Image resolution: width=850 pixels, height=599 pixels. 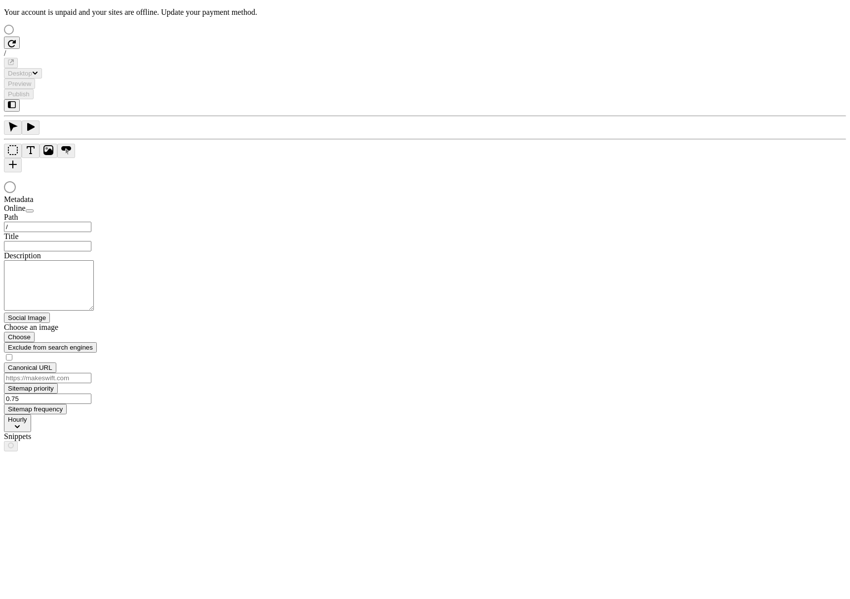 I want to click on button: Box, so click(x=13, y=151).